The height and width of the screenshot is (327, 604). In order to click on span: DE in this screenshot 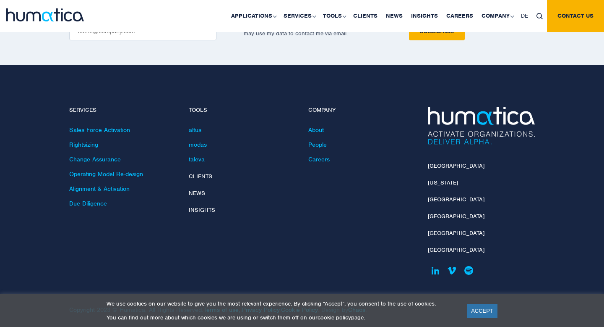, I will do `click(525, 16)`.